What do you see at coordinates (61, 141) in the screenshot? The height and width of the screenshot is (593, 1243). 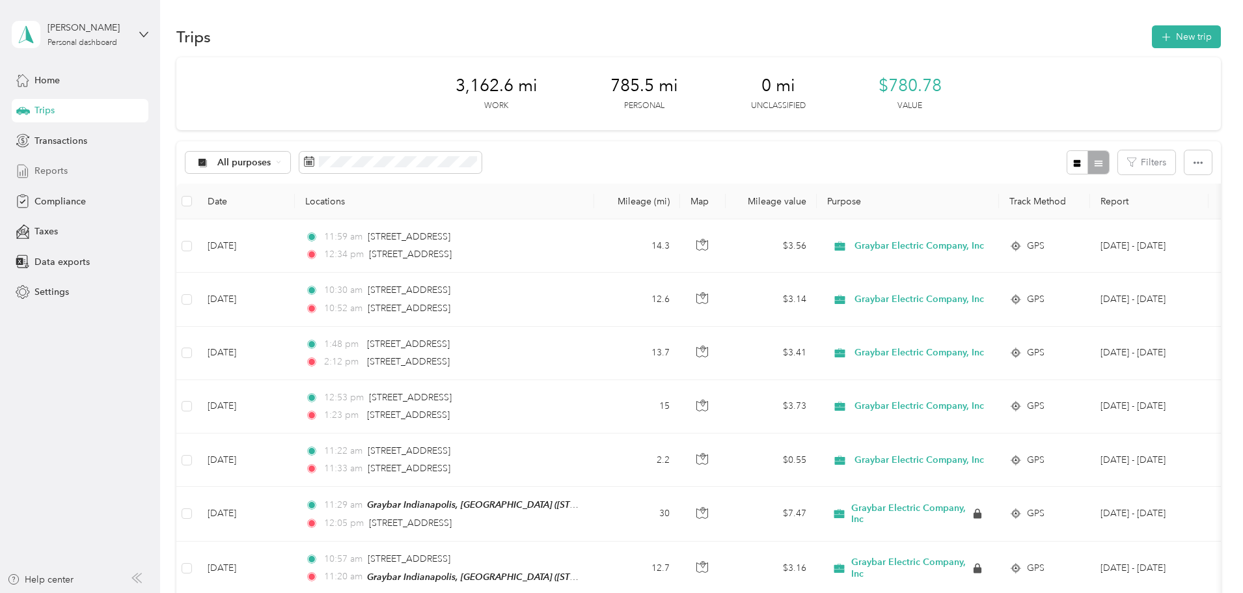 I see `span: Transactions` at bounding box center [61, 141].